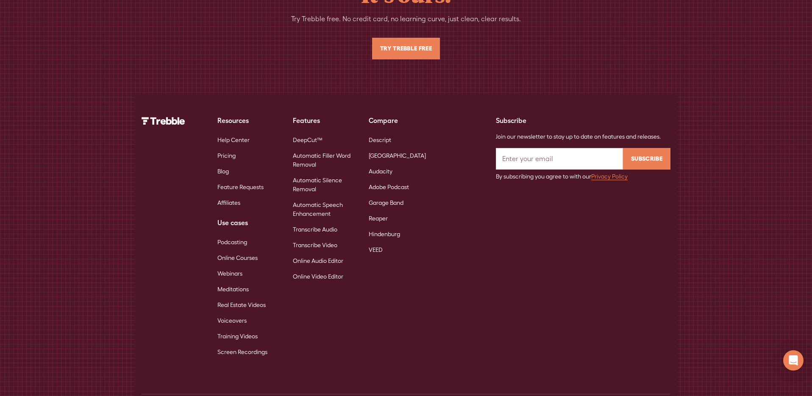  Describe the element at coordinates (324, 209) in the screenshot. I see `a: Automatic Speech Enhancement` at that location.